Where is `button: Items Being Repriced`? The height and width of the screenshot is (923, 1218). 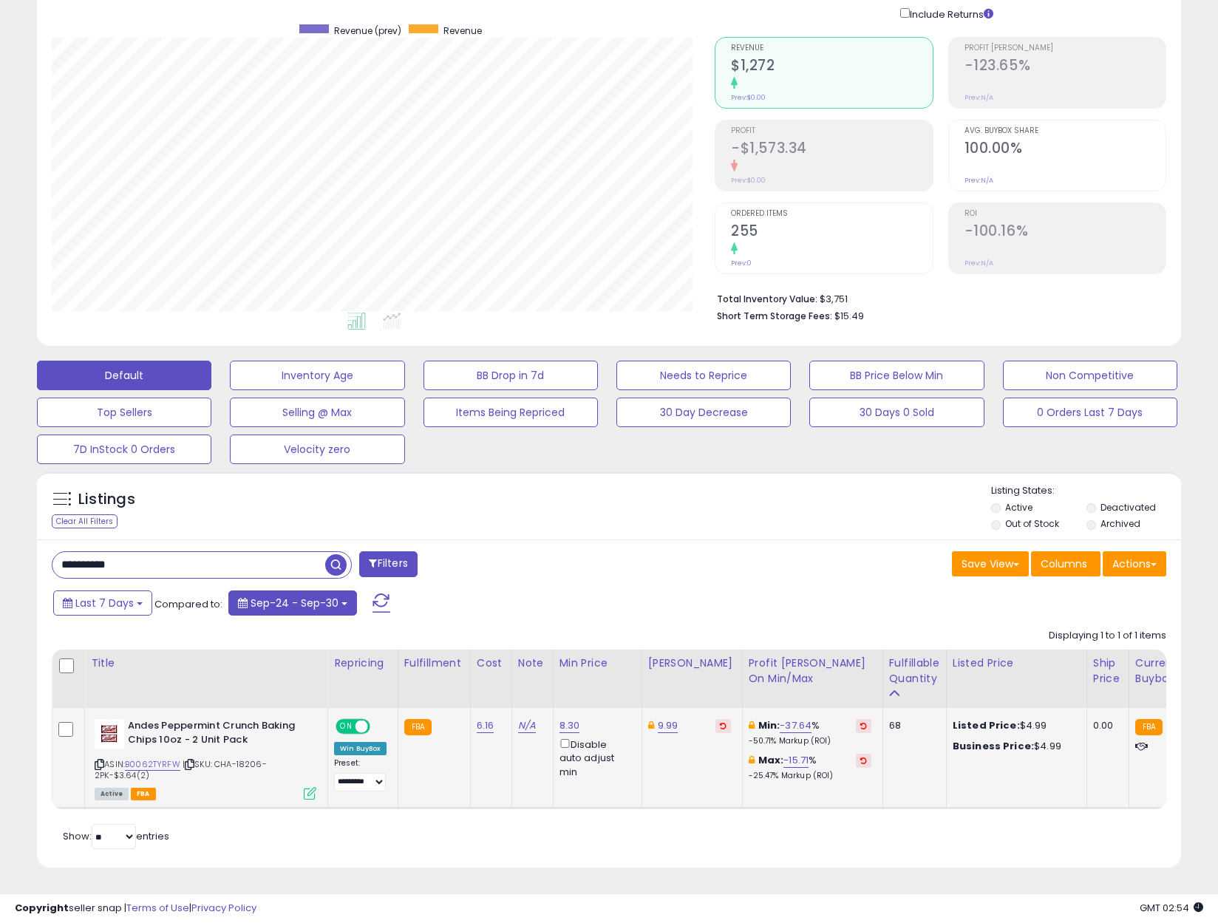
button: Items Being Repriced is located at coordinates (511, 412).